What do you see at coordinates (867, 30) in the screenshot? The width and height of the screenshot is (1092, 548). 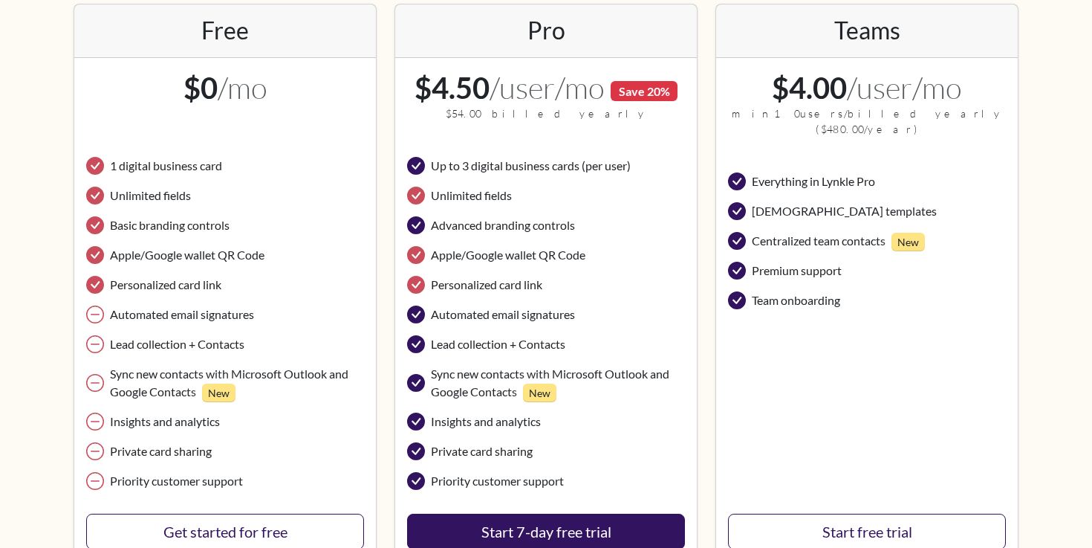 I see `h2: Teams` at bounding box center [867, 30].